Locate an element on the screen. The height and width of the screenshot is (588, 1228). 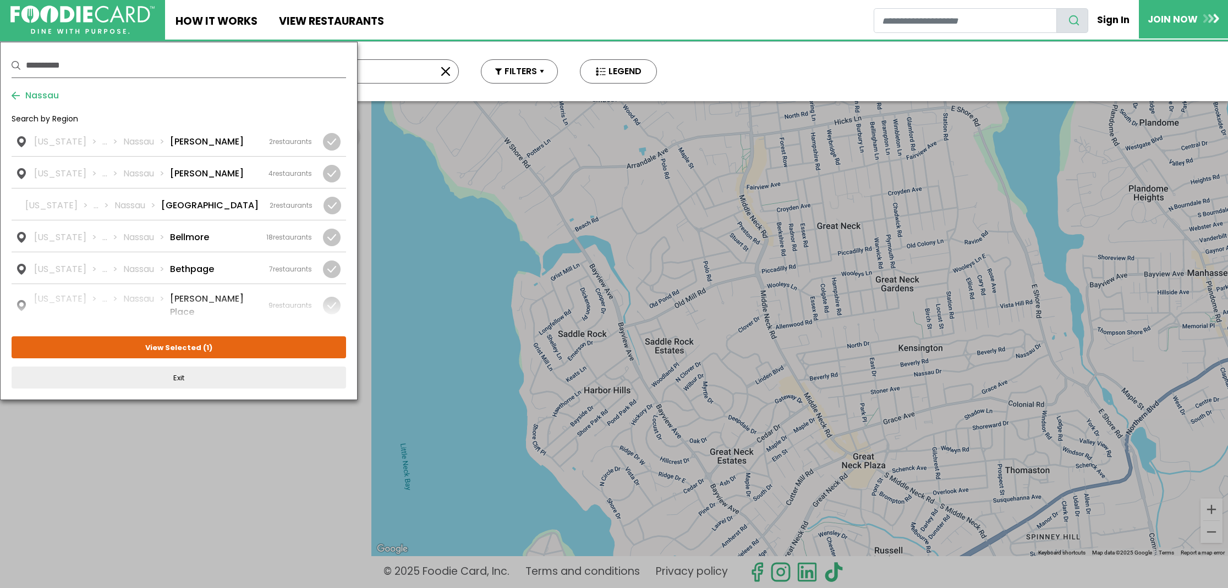
span: 1 is located at coordinates (207, 348).